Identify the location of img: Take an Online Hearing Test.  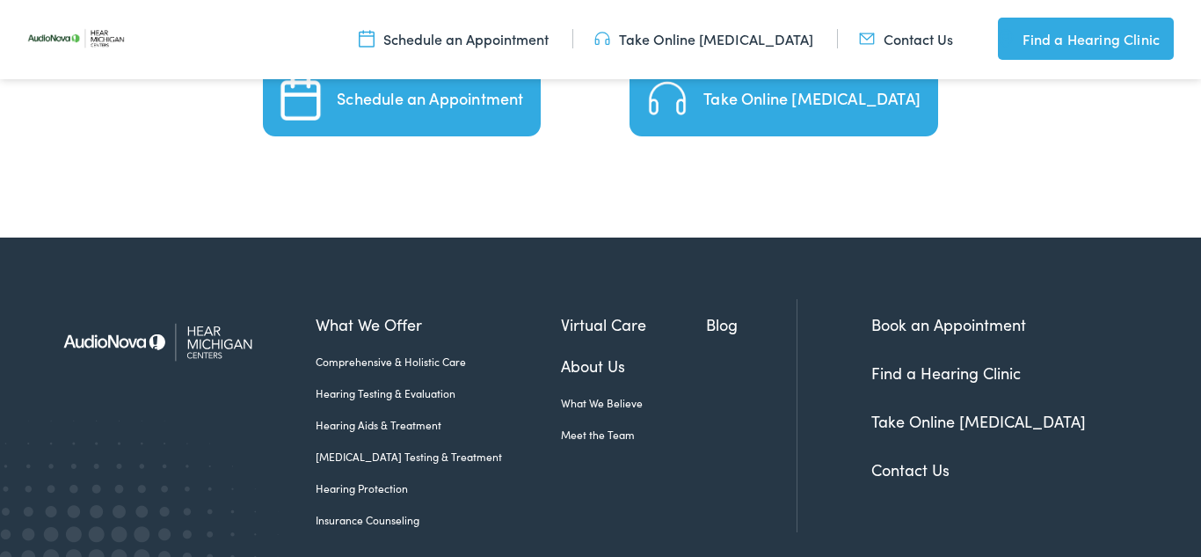
(667, 98).